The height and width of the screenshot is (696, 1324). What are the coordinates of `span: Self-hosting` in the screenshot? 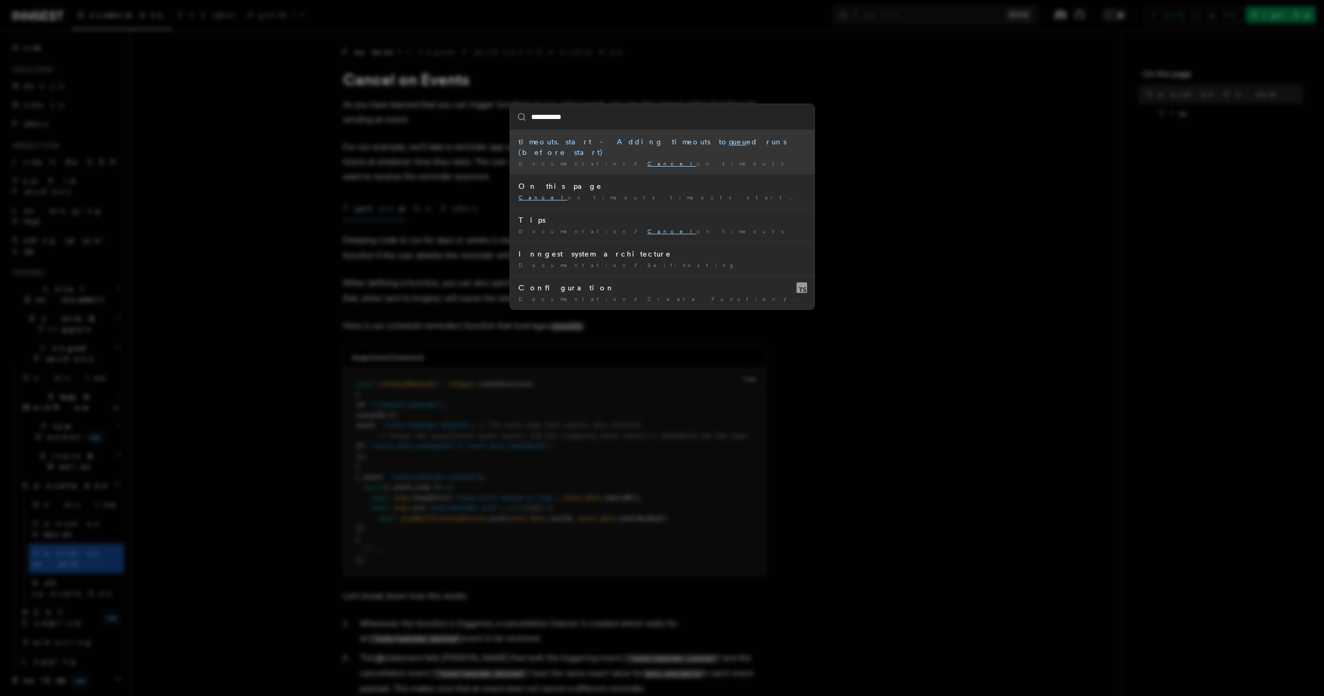 It's located at (691, 265).